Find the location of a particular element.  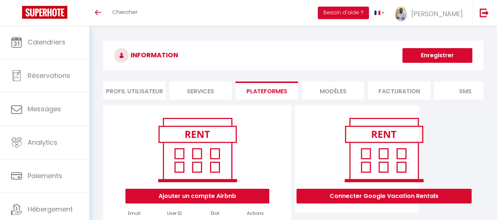

th: Email is located at coordinates (134, 214).